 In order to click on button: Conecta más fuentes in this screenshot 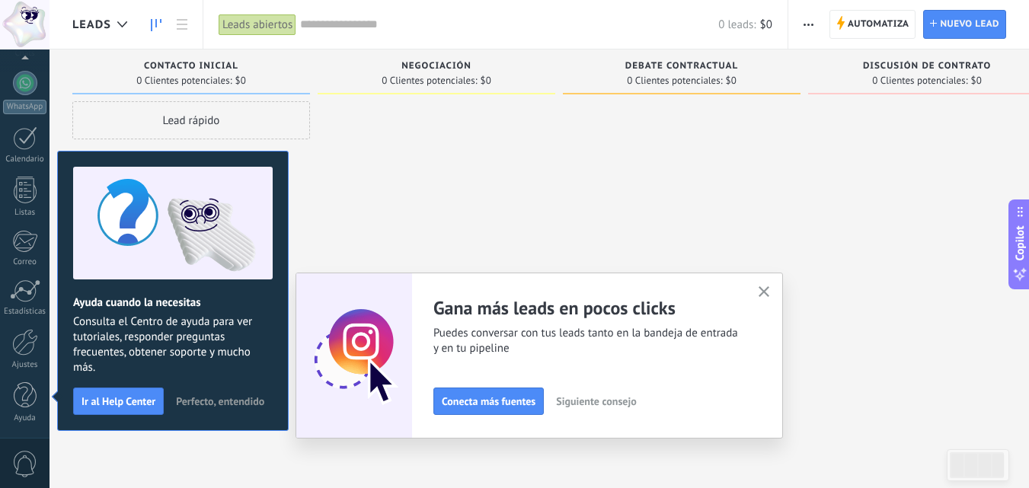, I will do `click(488, 402)`.